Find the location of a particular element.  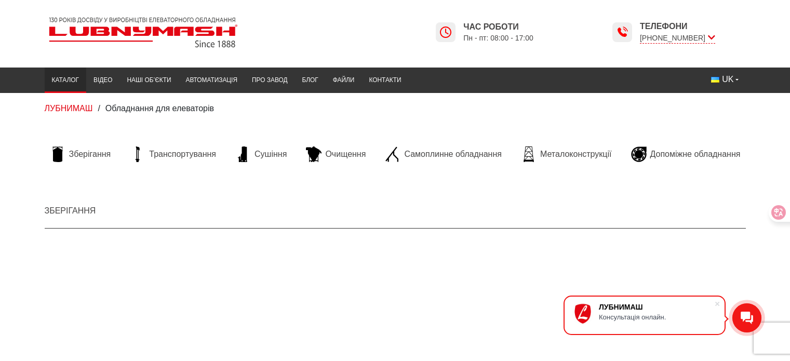

span: Металоконструкції is located at coordinates (576, 154).